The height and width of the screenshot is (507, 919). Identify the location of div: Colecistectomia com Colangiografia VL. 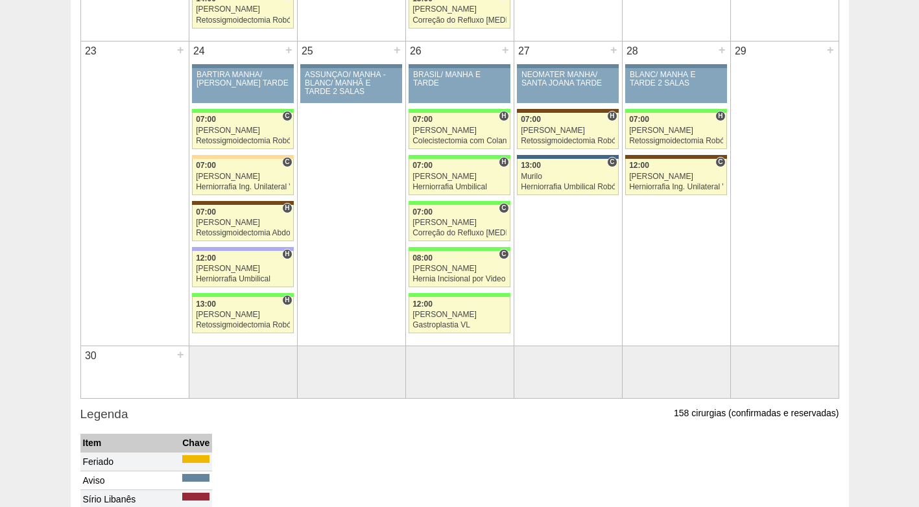
(459, 141).